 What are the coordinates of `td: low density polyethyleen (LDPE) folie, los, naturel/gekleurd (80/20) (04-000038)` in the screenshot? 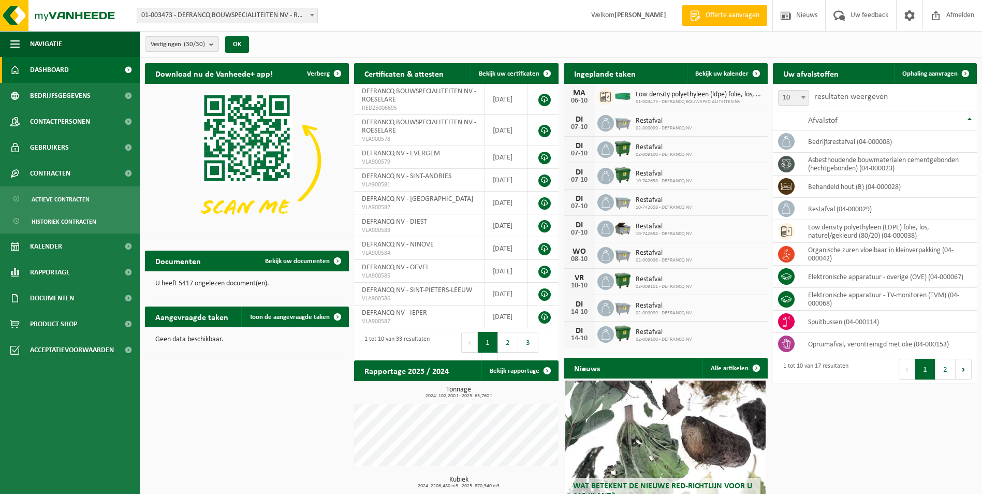 It's located at (888, 231).